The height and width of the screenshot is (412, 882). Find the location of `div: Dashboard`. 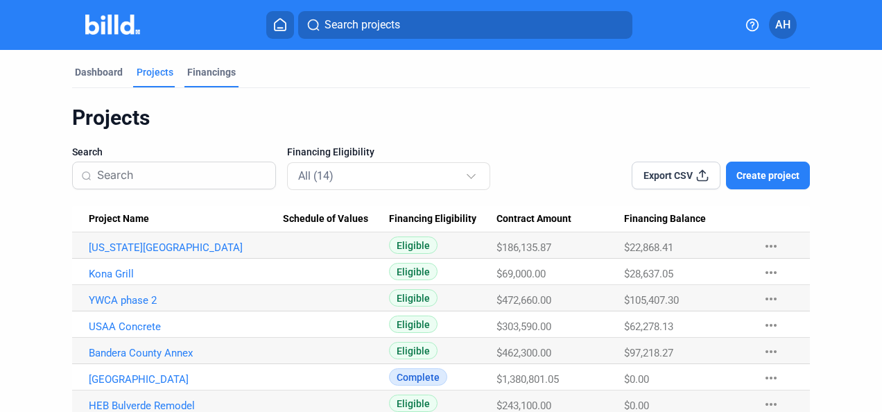

div: Dashboard is located at coordinates (98, 72).